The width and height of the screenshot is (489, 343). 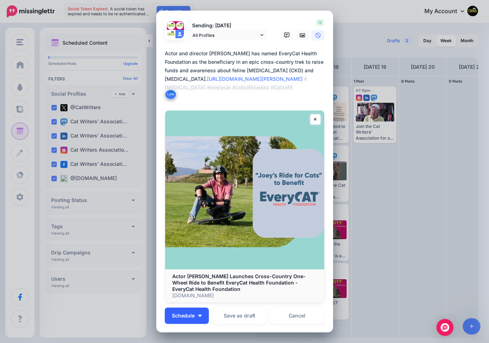 I want to click on span: Schedule, so click(x=183, y=316).